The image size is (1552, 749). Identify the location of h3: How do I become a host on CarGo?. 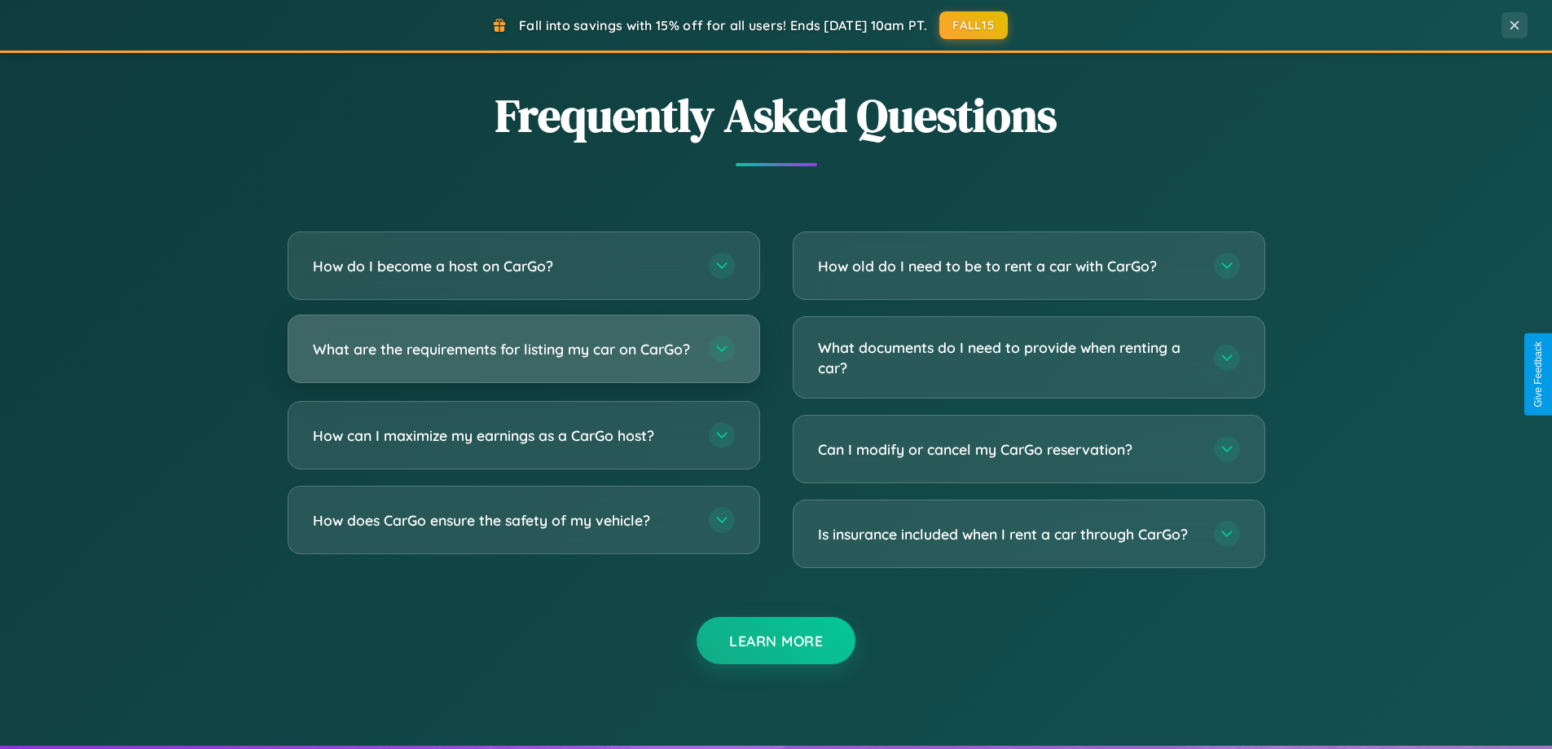
(503, 266).